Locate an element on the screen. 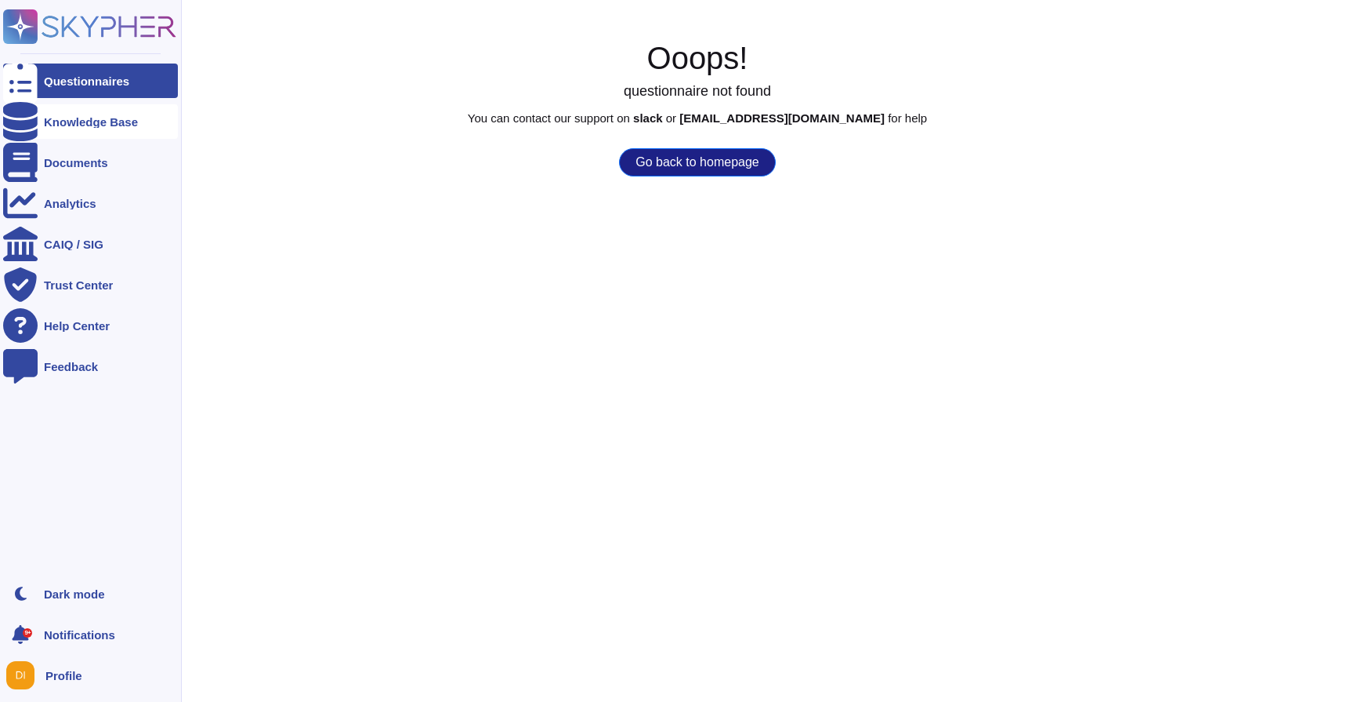 This screenshot has width=1354, height=702. button: Go back to homepage is located at coordinates (697, 162).